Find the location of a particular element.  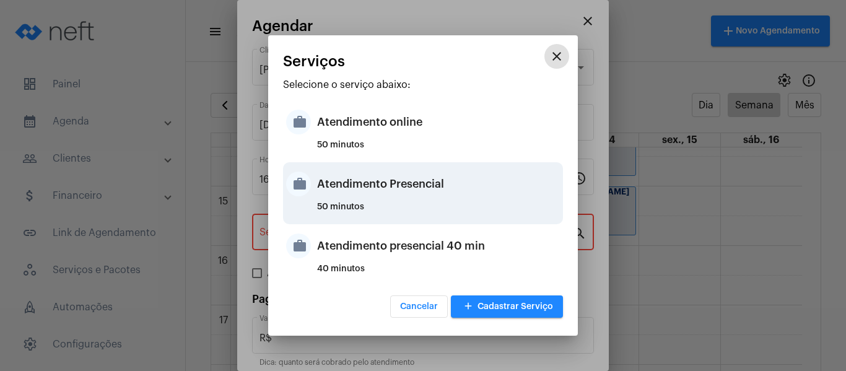

div: Atendimento presencial 40 min is located at coordinates (438, 246).